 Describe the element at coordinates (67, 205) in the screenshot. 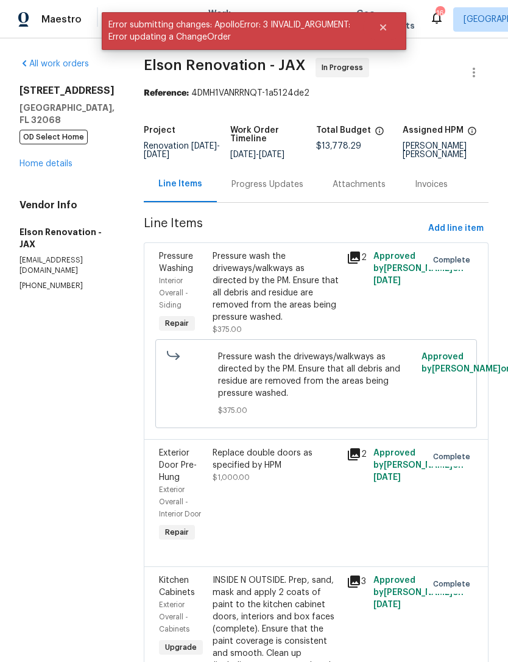

I see `h4: Vendor Info` at that location.